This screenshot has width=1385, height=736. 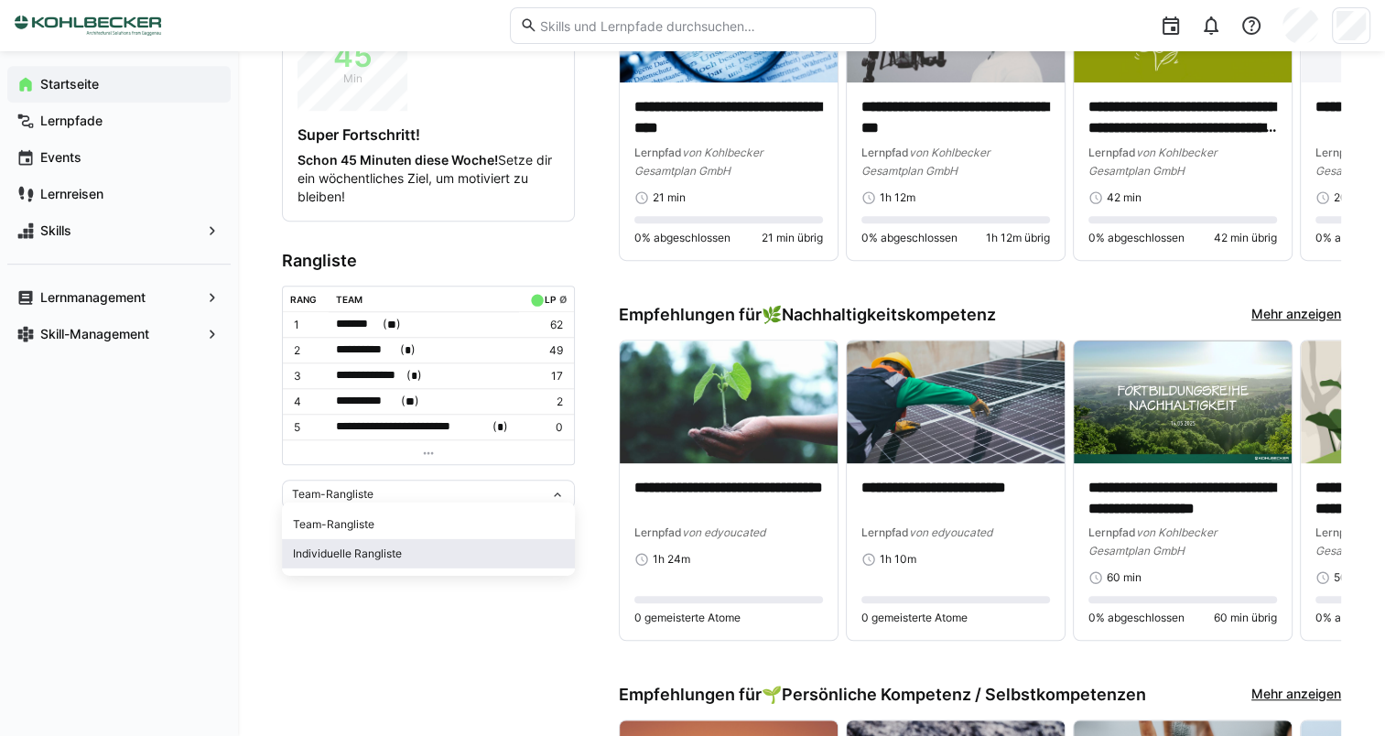 What do you see at coordinates (792, 238) in the screenshot?
I see `span: 21 min übrig` at bounding box center [792, 238].